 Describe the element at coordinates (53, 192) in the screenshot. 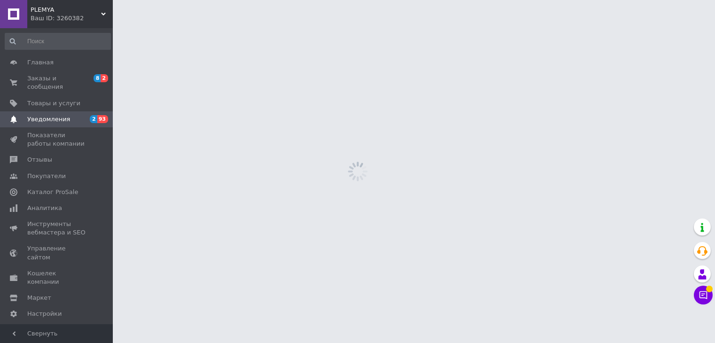

I see `span: Каталог ProSale` at that location.